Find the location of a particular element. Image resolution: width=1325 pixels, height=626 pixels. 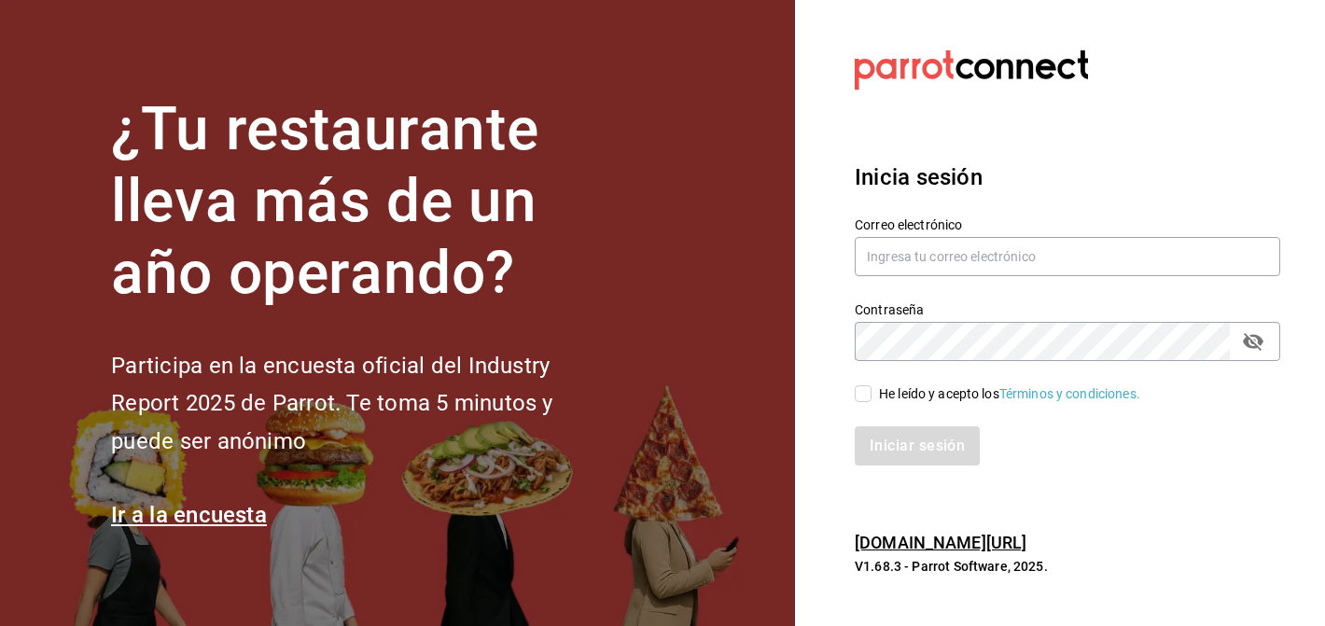

p: V1.68.3 - Parrot Software, 2025. is located at coordinates (1067, 566).